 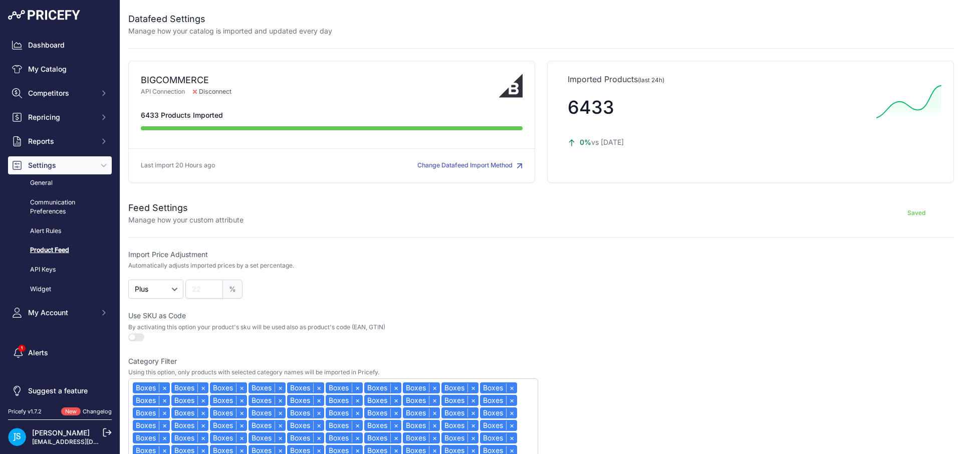 I want to click on button: Competitors, so click(x=60, y=93).